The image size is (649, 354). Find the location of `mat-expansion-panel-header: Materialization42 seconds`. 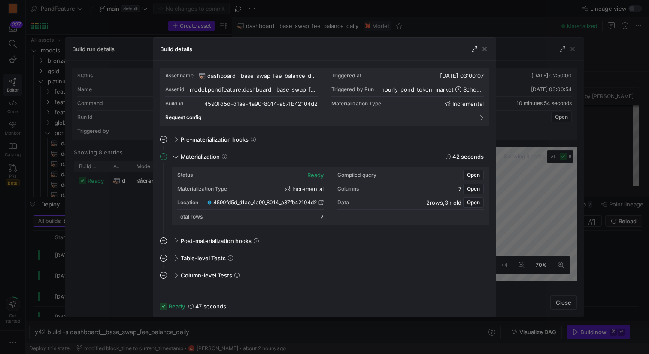

mat-expansion-panel-header: Materialization42 seconds is located at coordinates (325, 156).